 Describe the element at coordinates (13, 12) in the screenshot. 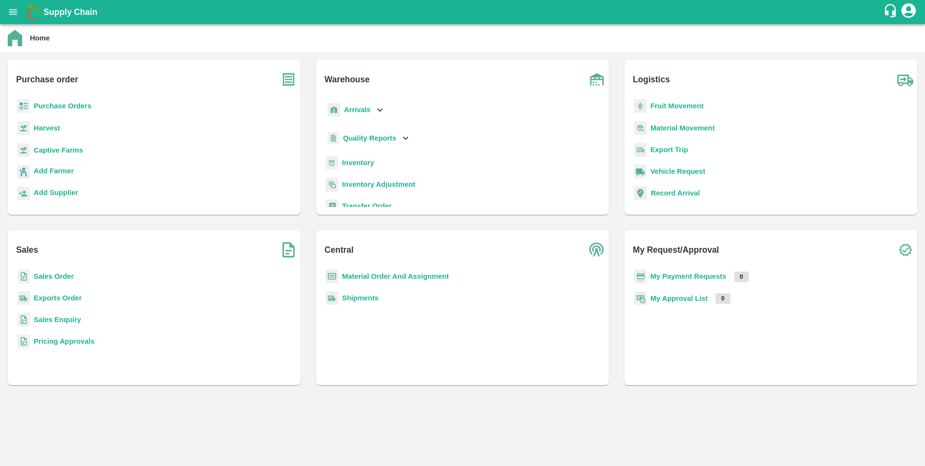

I see `button: open drawer` at that location.